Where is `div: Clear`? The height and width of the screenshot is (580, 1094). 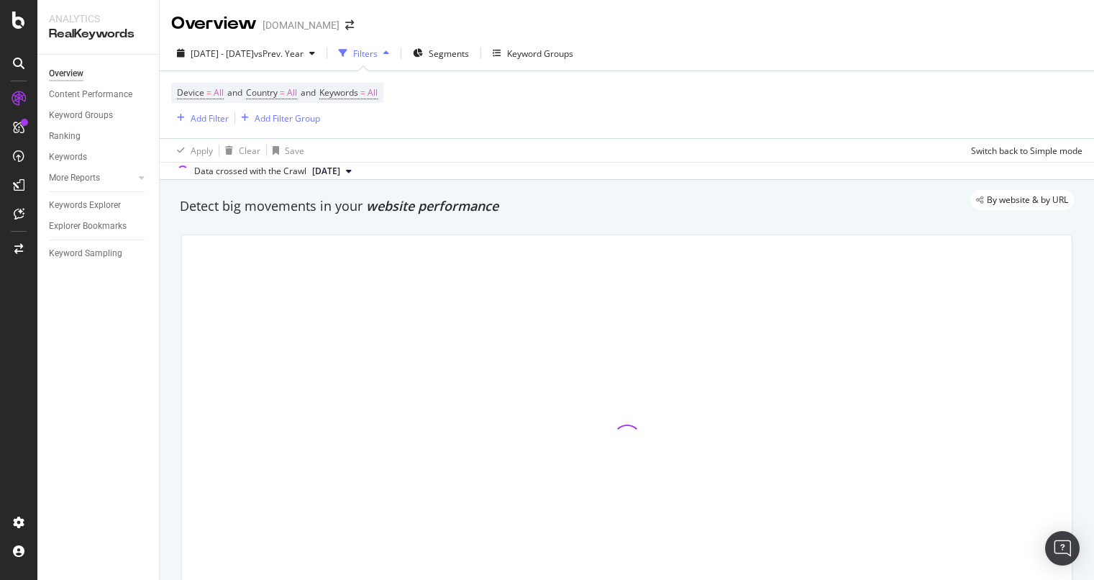
div: Clear is located at coordinates (250, 150).